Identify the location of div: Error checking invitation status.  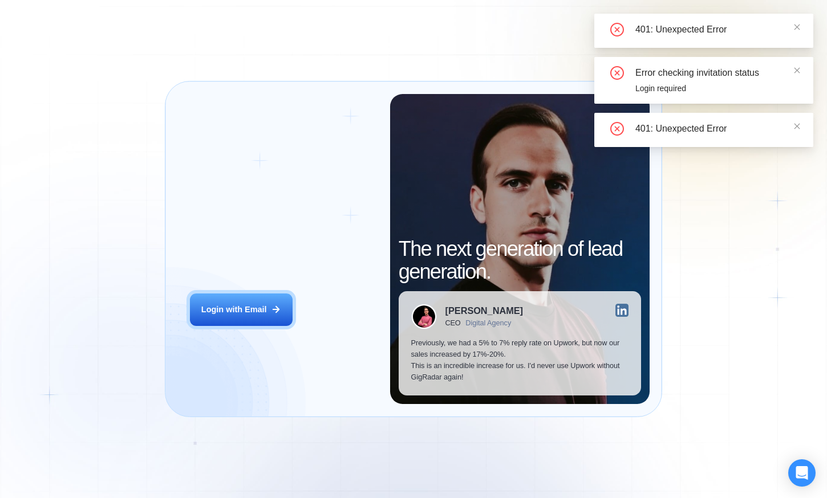
(717, 73).